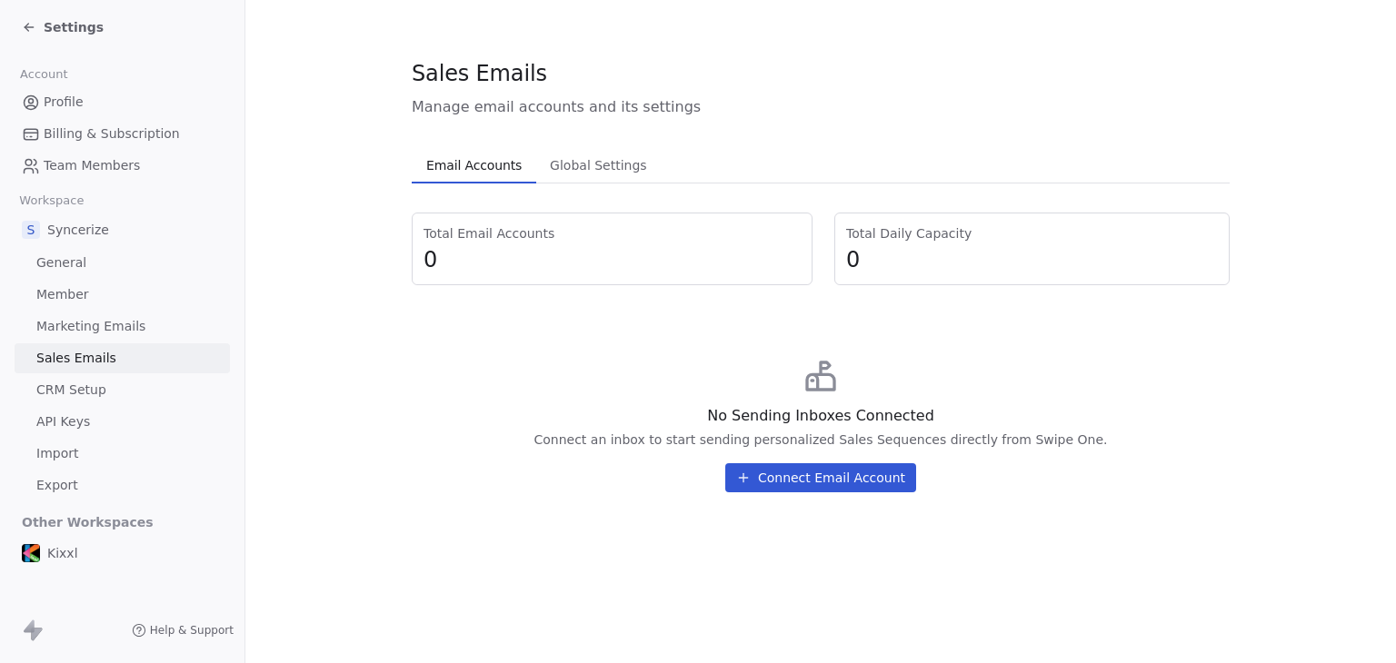 The image size is (1396, 663). What do you see at coordinates (122, 326) in the screenshot?
I see `a: Marketing Emails` at bounding box center [122, 326].